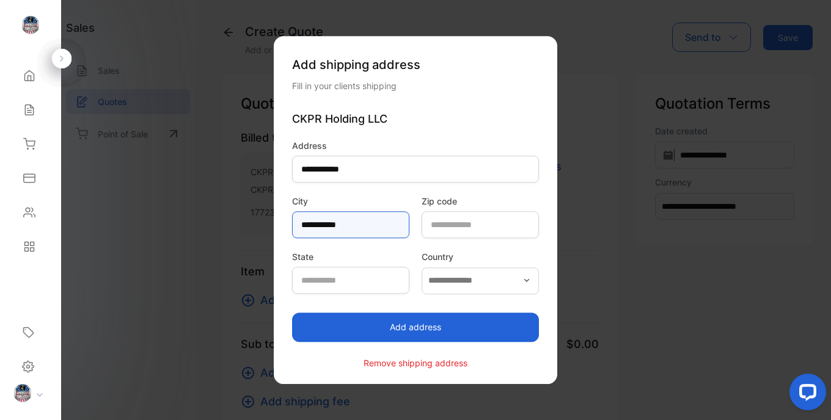 Image resolution: width=831 pixels, height=420 pixels. What do you see at coordinates (480, 257) in the screenshot?
I see `label: Country` at bounding box center [480, 257].